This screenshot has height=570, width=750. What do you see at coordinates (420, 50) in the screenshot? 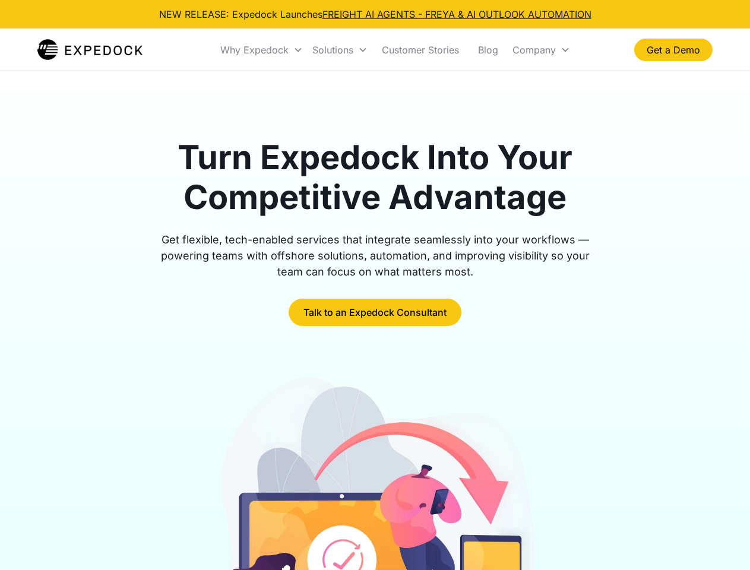
I see `a: Customer Stories` at bounding box center [420, 50].